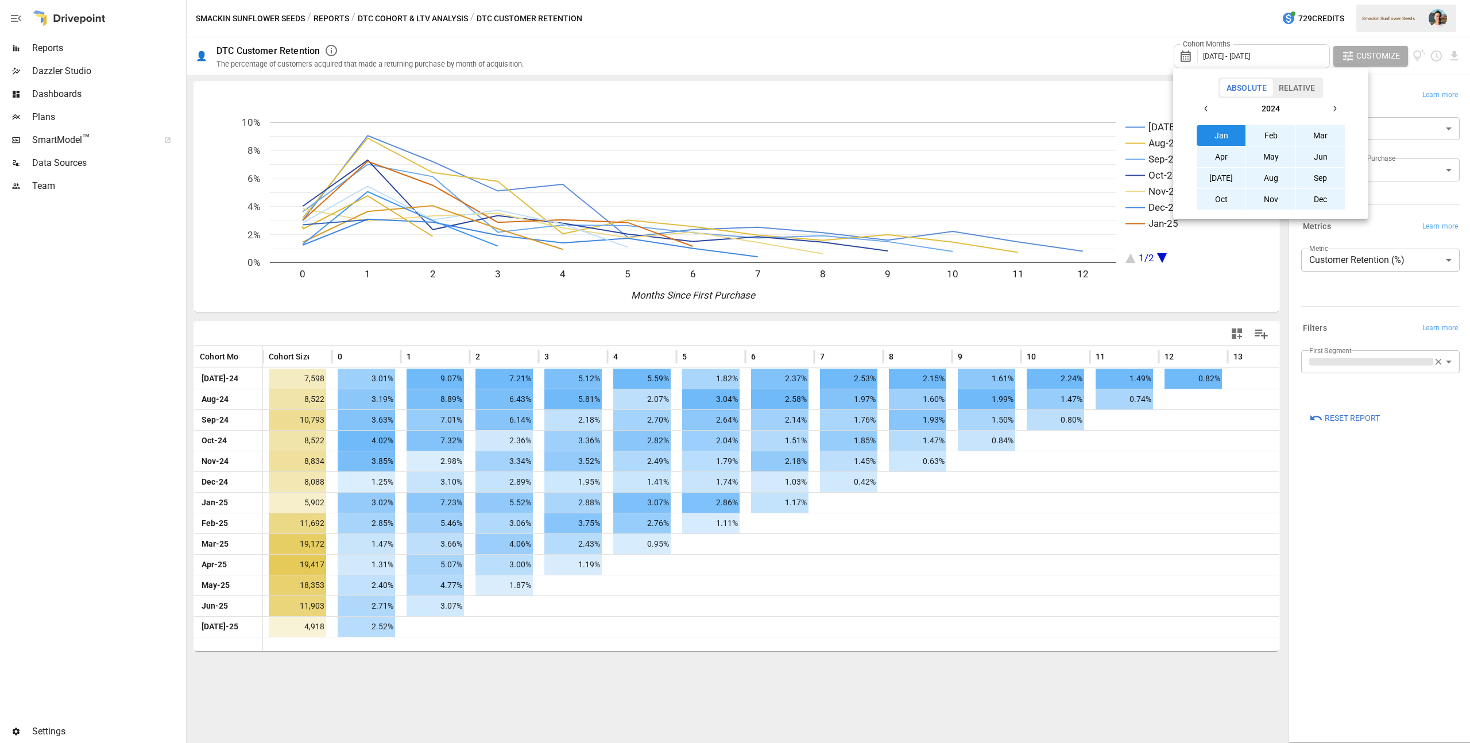  Describe the element at coordinates (1270, 109) in the screenshot. I see `button: 2024` at that location.